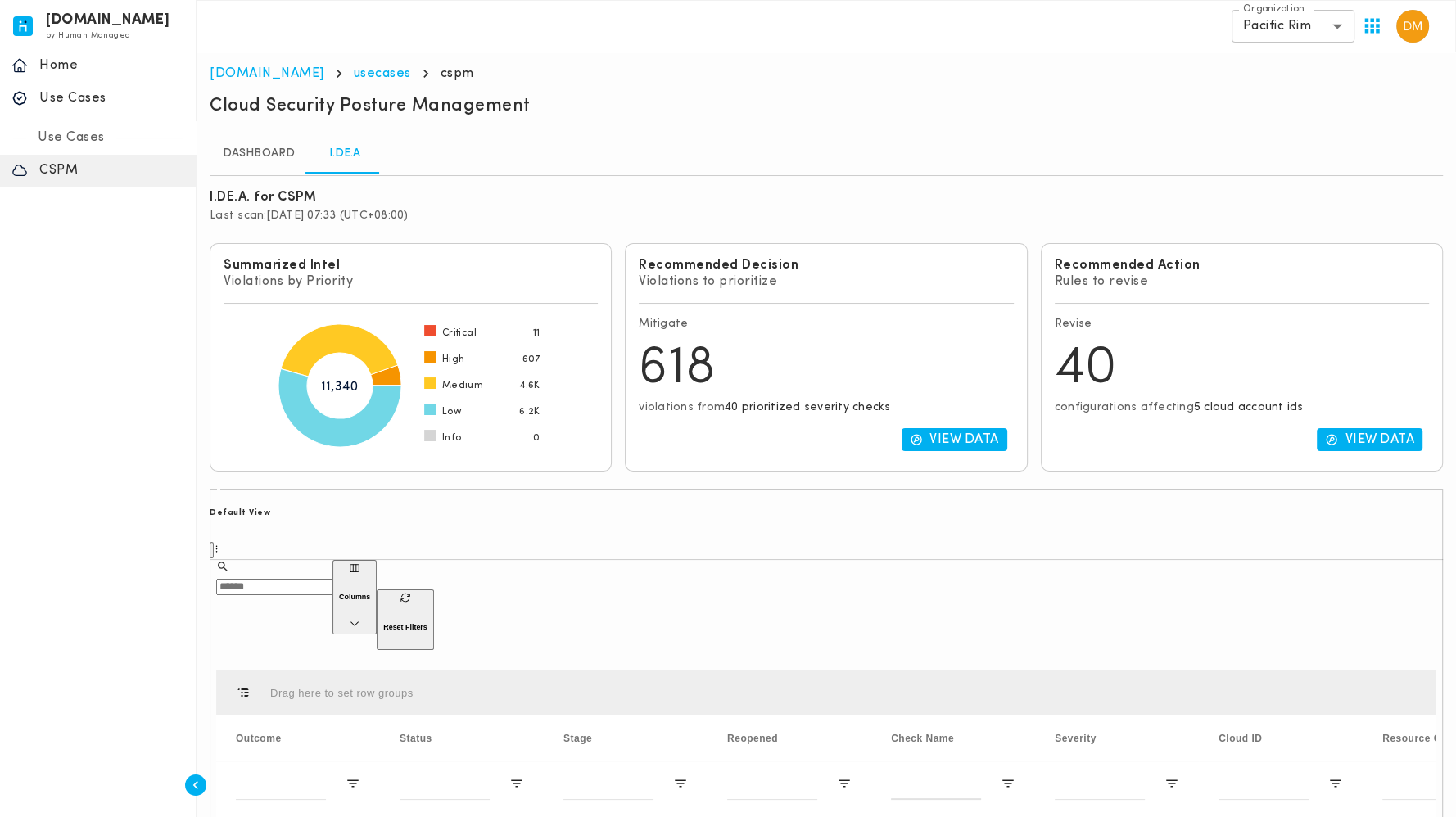 This screenshot has width=1456, height=817. Describe the element at coordinates (825, 281) in the screenshot. I see `p: Violations to prioritize` at that location.